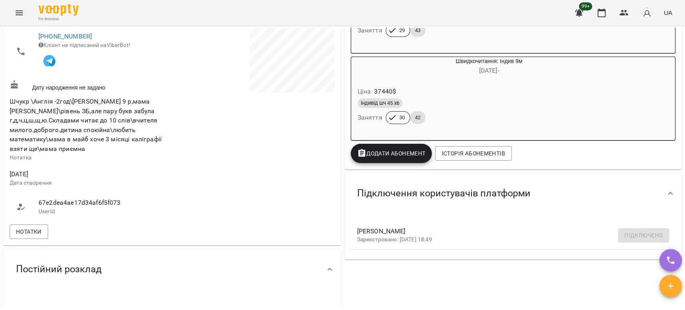 The width and height of the screenshot is (685, 310). I want to click on span: 42, so click(418, 118).